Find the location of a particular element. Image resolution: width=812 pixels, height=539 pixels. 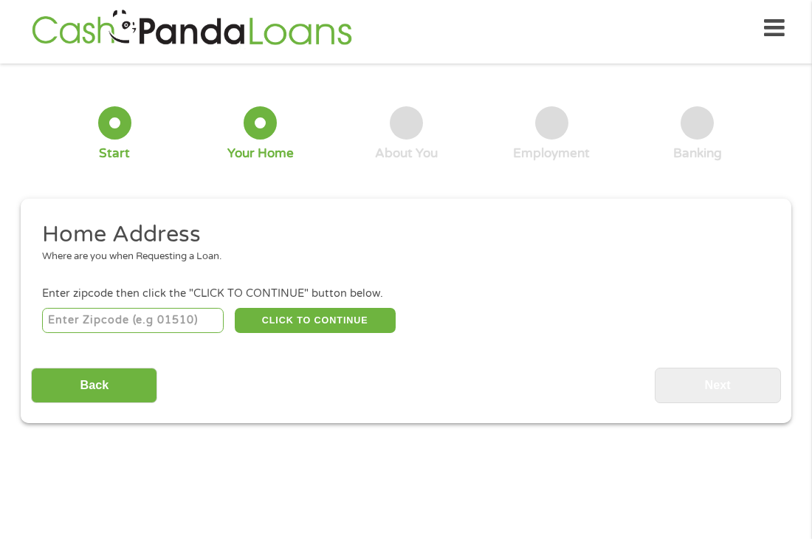

div: Banking is located at coordinates (697, 154).